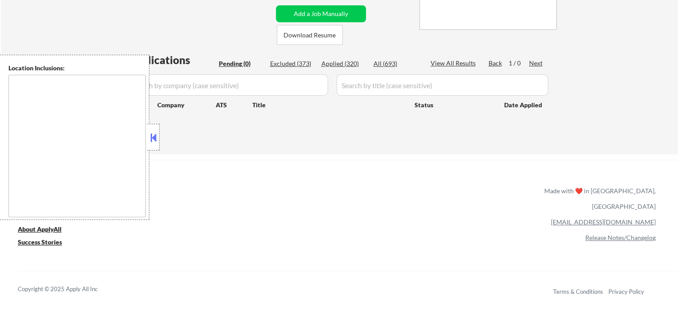 This screenshot has height=325, width=678. Describe the element at coordinates (234, 105) in the screenshot. I see `div: ATS` at that location.